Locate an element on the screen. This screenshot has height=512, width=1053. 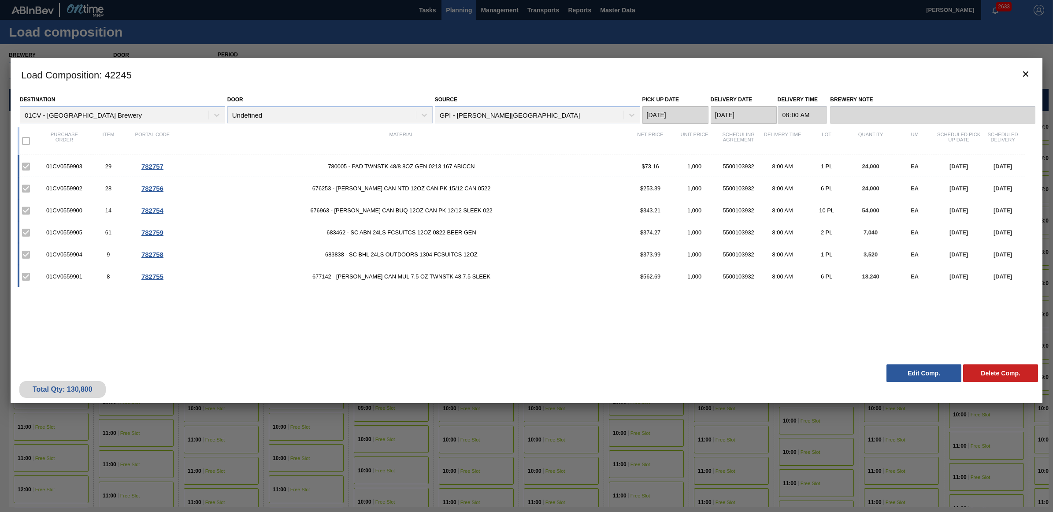
span: 7,040 is located at coordinates (870, 232).